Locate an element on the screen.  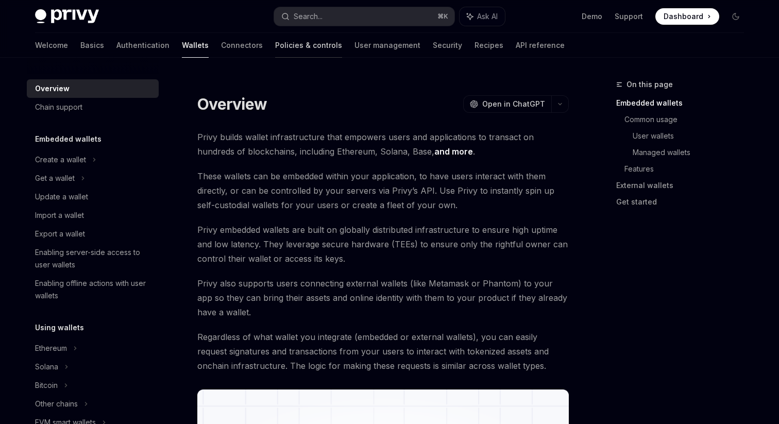
div: Search... is located at coordinates (308, 16).